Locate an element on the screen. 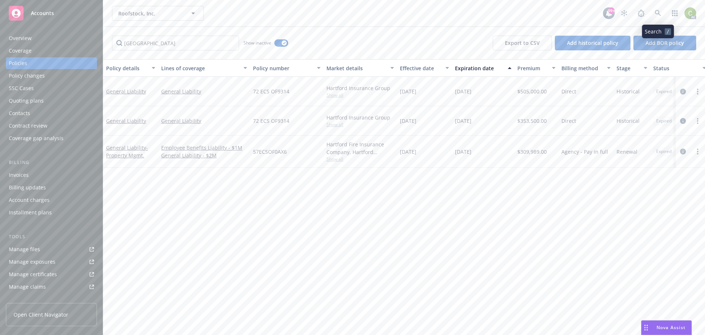 The height and width of the screenshot is (335, 705). div: Effective date is located at coordinates (421, 68).